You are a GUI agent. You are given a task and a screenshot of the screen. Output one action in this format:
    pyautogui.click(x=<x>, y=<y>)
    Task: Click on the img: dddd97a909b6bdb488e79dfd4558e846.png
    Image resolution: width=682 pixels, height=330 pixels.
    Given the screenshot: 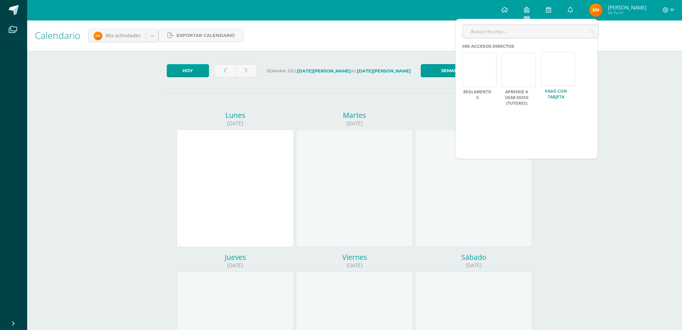 What is the action you would take?
    pyautogui.click(x=98, y=36)
    